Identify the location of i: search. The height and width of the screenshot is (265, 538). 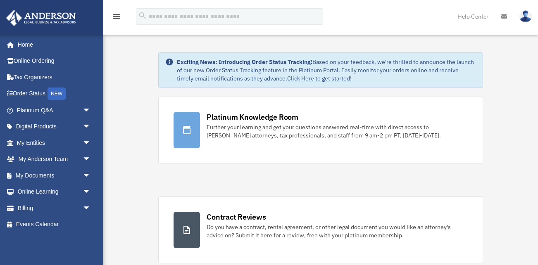
(142, 16).